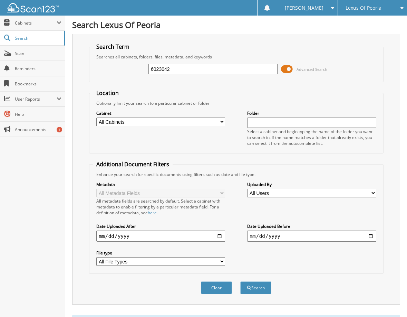  Describe the element at coordinates (161, 253) in the screenshot. I see `label: File type` at that location.